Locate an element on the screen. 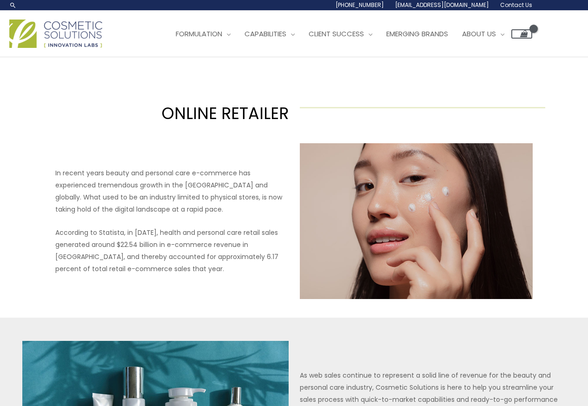  img: Online Retailer Customer Type Image features a model with skin care dots on her face is located at coordinates (416, 221).